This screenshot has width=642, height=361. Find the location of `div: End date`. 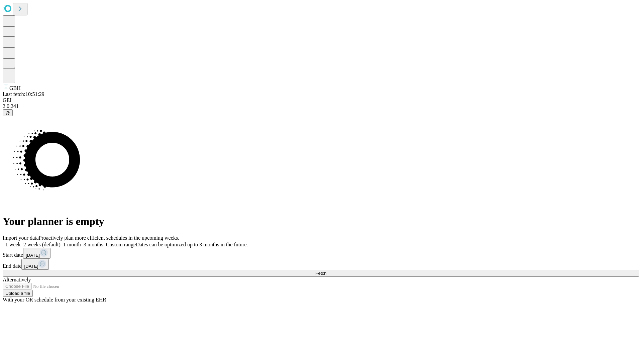

div: End date is located at coordinates (321, 264).